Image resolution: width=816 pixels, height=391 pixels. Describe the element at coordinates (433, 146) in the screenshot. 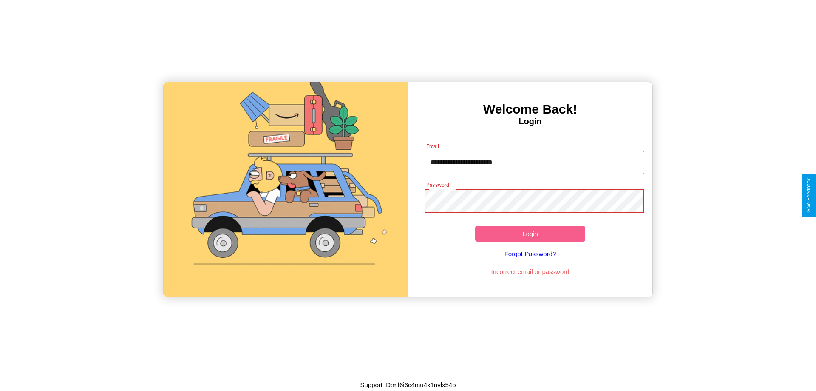

I see `label: Email` at that location.